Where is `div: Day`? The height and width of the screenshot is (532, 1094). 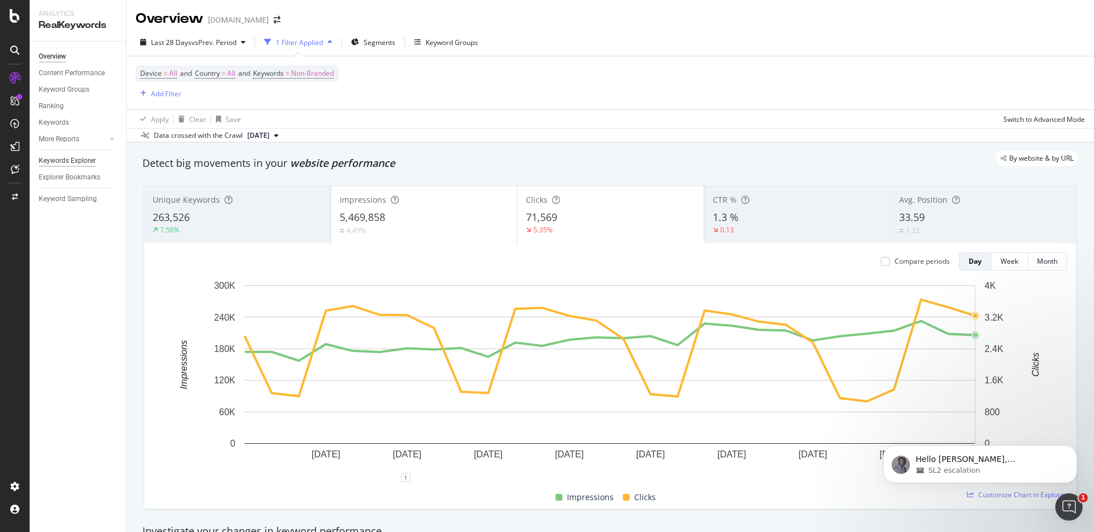
div: Day is located at coordinates (975, 261).